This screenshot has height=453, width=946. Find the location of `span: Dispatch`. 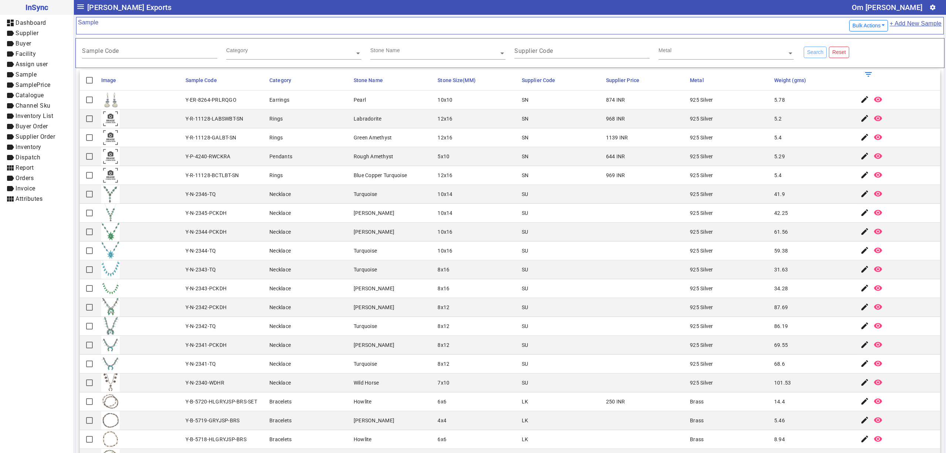

span: Dispatch is located at coordinates (28, 157).